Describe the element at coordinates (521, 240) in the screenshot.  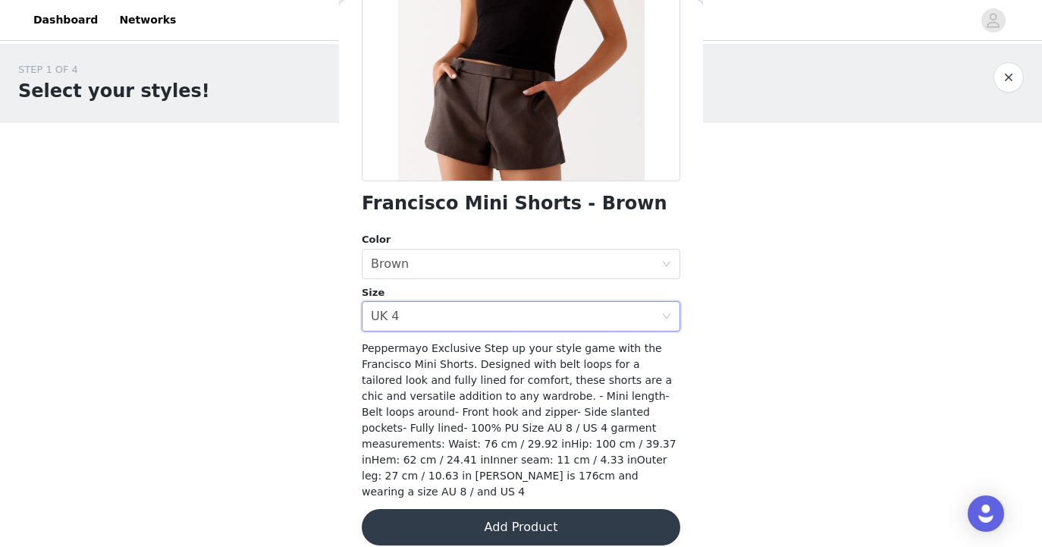
I see `div: Color` at that location.